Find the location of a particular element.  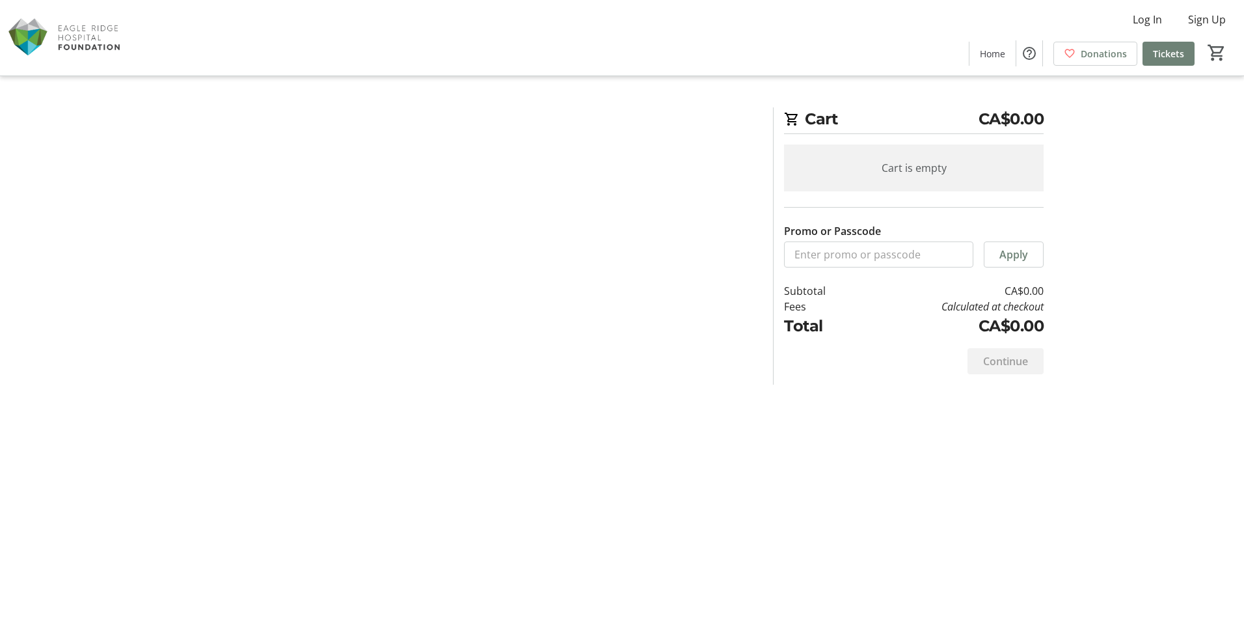

span: Home is located at coordinates (993, 53).